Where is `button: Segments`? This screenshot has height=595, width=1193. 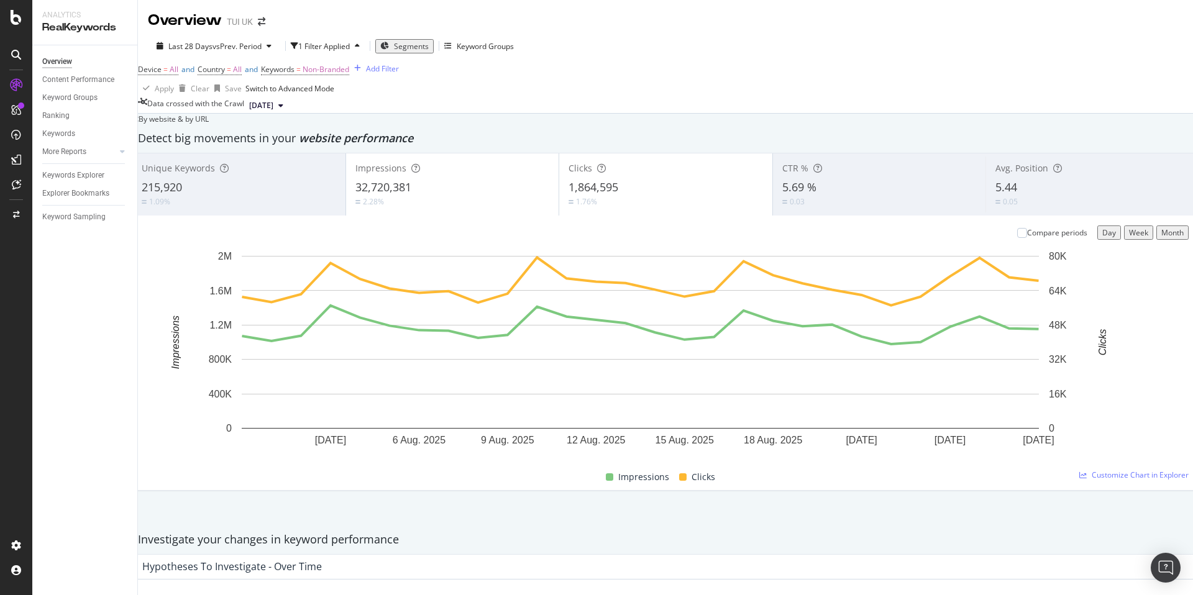
button: Segments is located at coordinates (404, 46).